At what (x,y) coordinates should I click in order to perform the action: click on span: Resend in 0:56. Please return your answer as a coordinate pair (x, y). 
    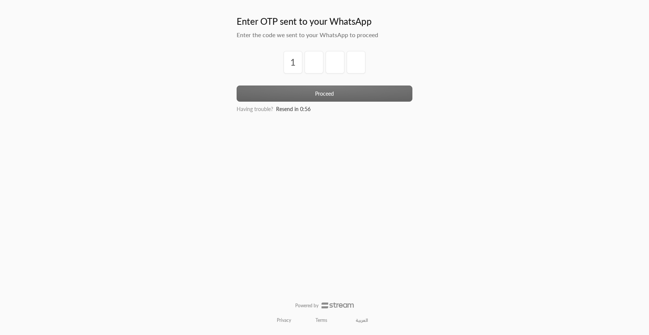
    Looking at the image, I should click on (293, 109).